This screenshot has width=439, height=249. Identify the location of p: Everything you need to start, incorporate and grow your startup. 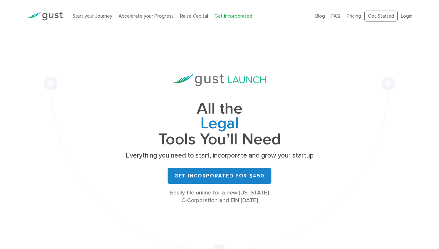
(219, 155).